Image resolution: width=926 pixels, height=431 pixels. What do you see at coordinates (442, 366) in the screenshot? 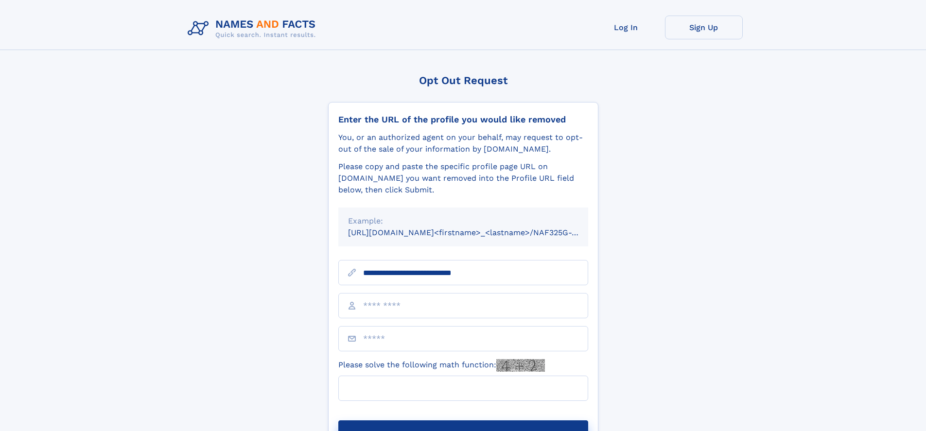
I see `label: Please solve the following math function:` at bounding box center [442, 366].